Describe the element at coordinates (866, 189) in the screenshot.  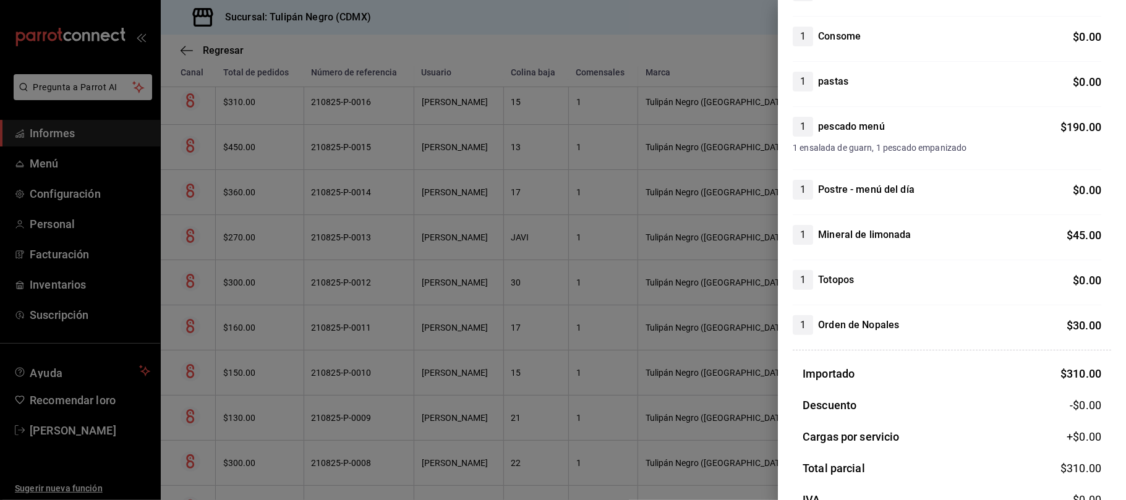
I see `font: Postre - menú del día` at that location.